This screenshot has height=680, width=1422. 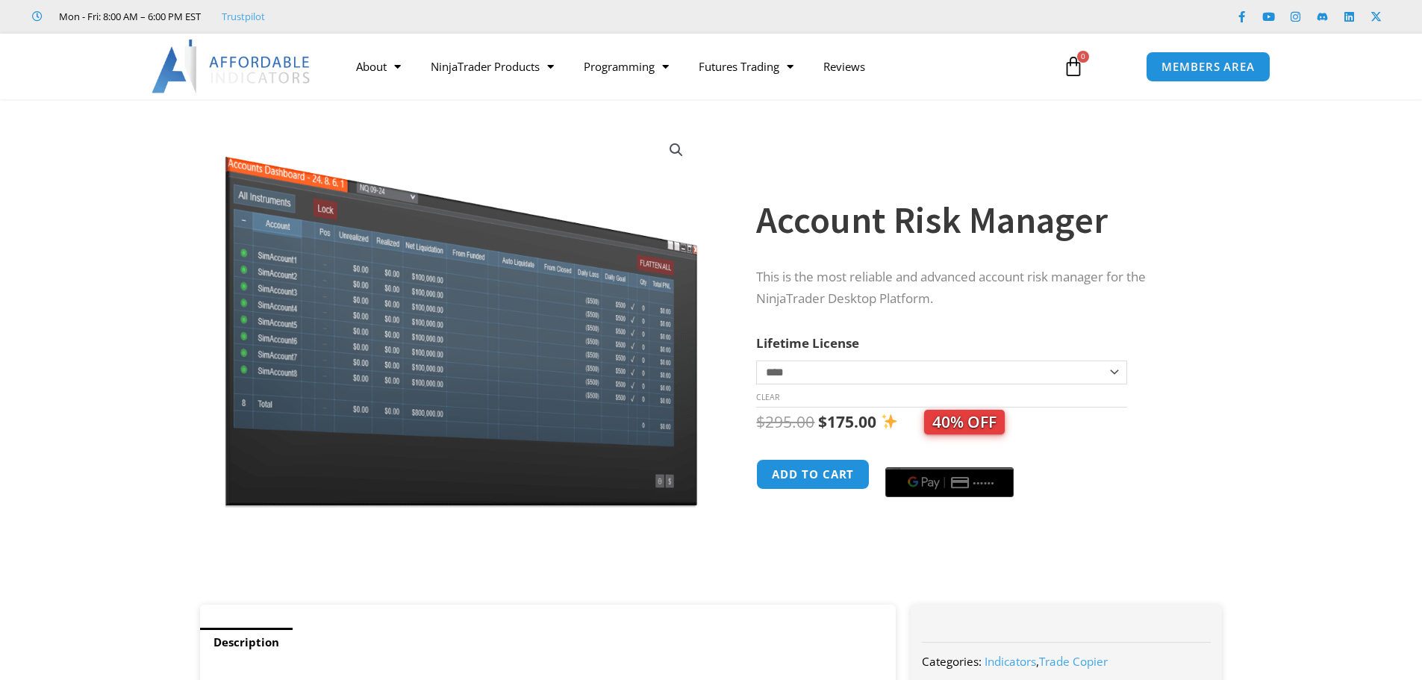 What do you see at coordinates (676, 150) in the screenshot?
I see `a: View full-screen image gallery` at bounding box center [676, 150].